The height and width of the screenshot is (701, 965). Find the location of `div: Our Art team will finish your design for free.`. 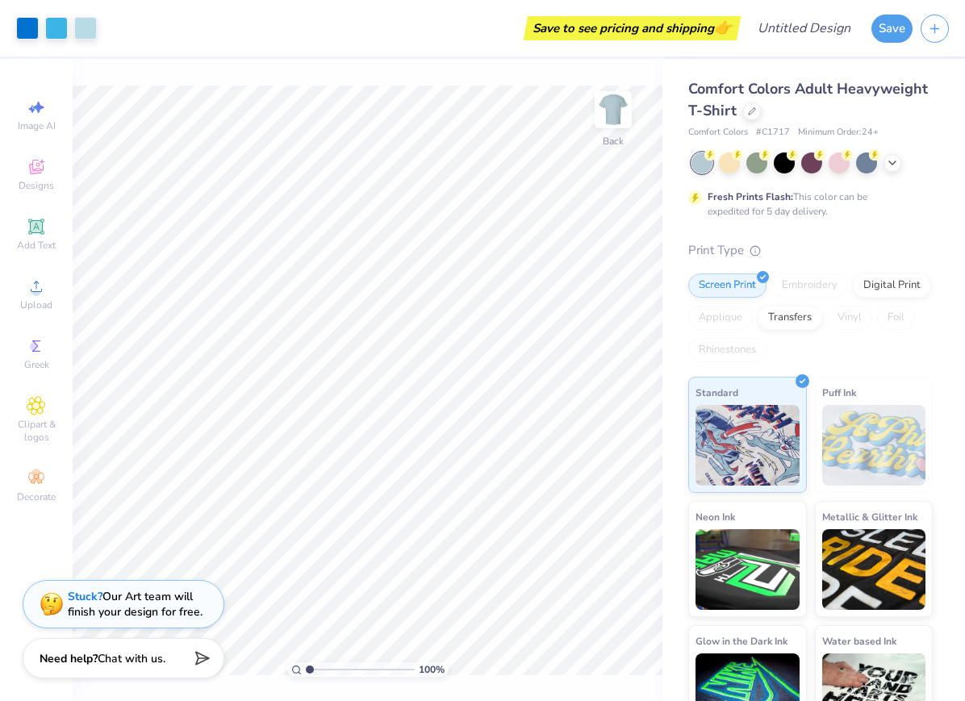

div: Our Art team will finish your design for free. is located at coordinates (135, 604).